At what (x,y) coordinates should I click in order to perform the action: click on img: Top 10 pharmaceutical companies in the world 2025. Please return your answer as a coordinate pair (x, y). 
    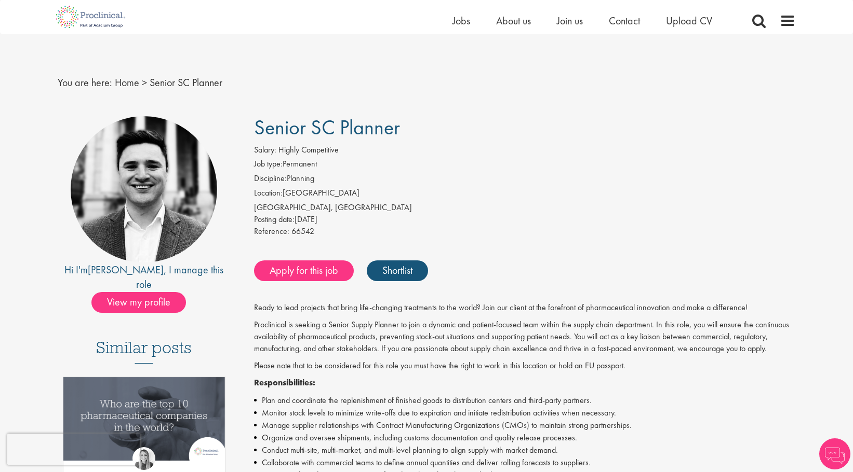
    Looking at the image, I should click on (144, 419).